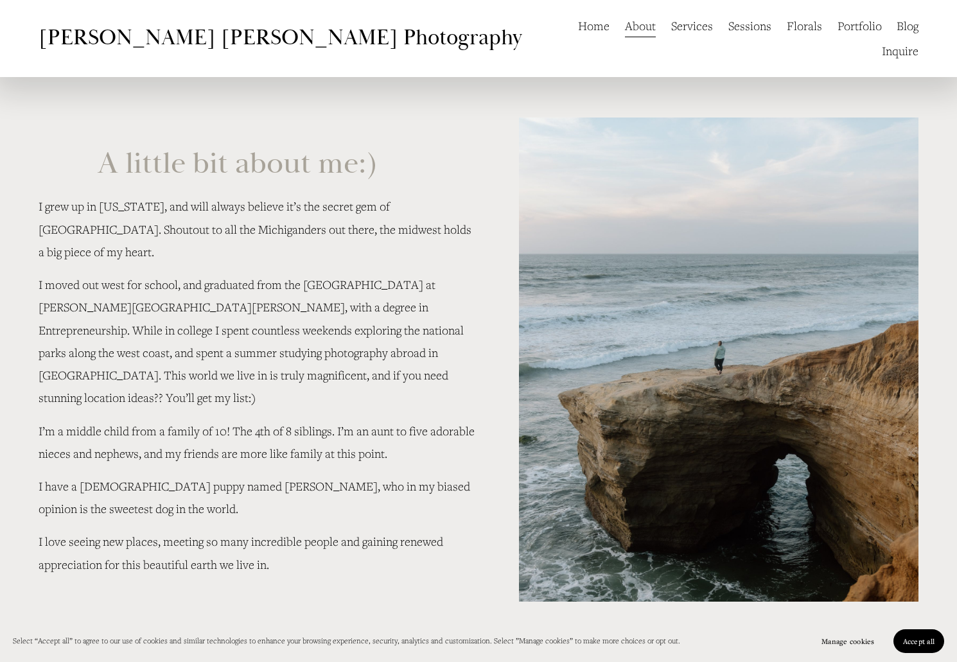 The height and width of the screenshot is (662, 957). Describe the element at coordinates (594, 26) in the screenshot. I see `a: Home` at that location.